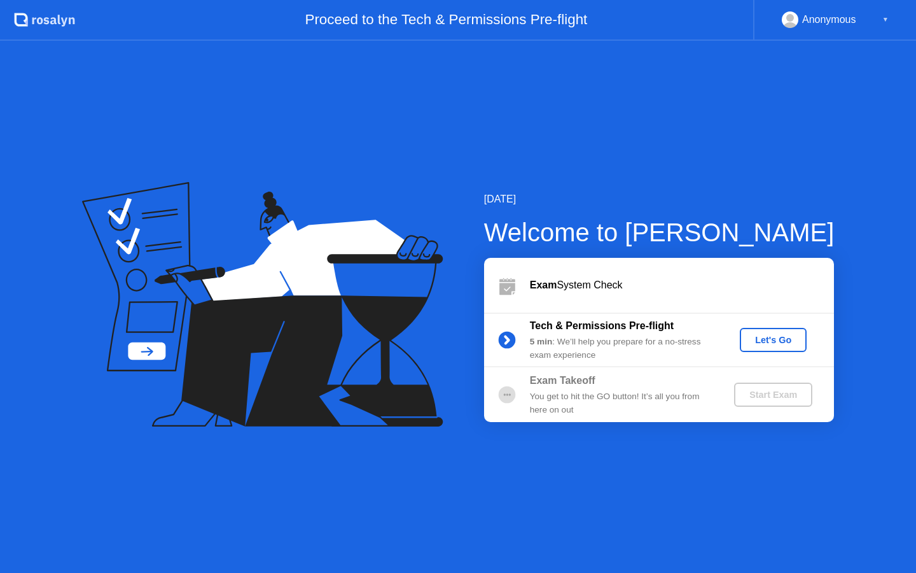  What do you see at coordinates (543, 284) in the screenshot?
I see `b: Exam` at bounding box center [543, 284].